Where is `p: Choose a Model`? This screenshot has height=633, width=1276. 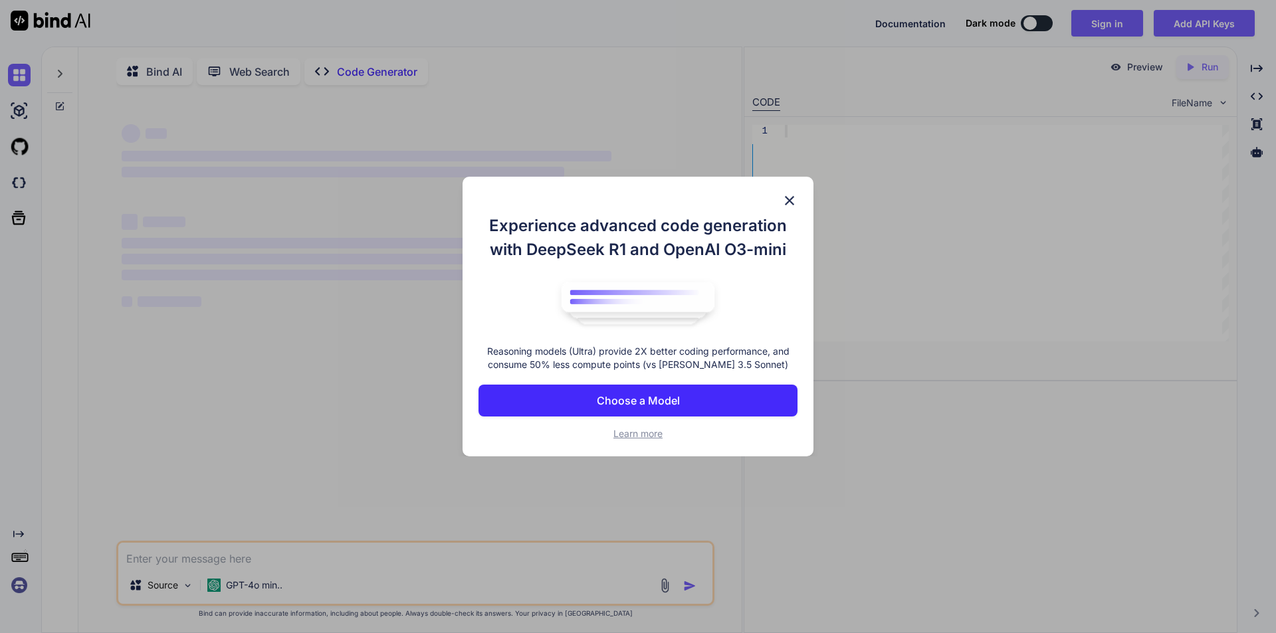 p: Choose a Model is located at coordinates (638, 401).